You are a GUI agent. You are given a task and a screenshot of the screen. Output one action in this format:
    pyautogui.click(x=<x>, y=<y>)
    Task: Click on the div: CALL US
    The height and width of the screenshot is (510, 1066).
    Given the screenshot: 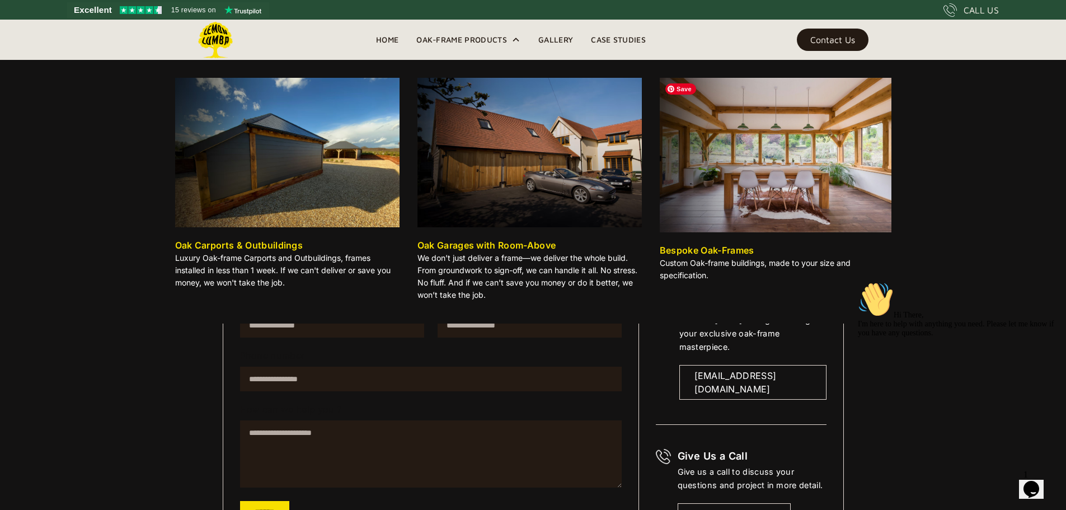 What is the action you would take?
    pyautogui.click(x=981, y=10)
    